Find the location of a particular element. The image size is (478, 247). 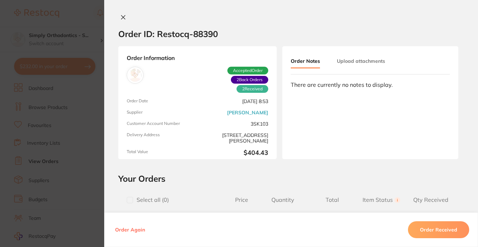

div: There are currently no notes to display. is located at coordinates (370, 85).